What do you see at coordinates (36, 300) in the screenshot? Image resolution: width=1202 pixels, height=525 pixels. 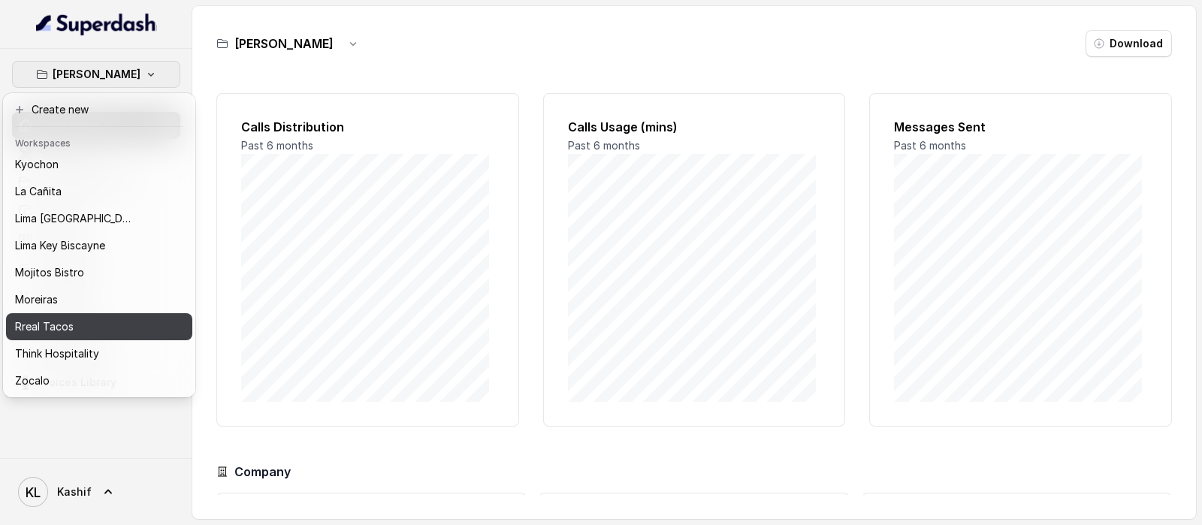 I see `p: Moreiras` at bounding box center [36, 300].